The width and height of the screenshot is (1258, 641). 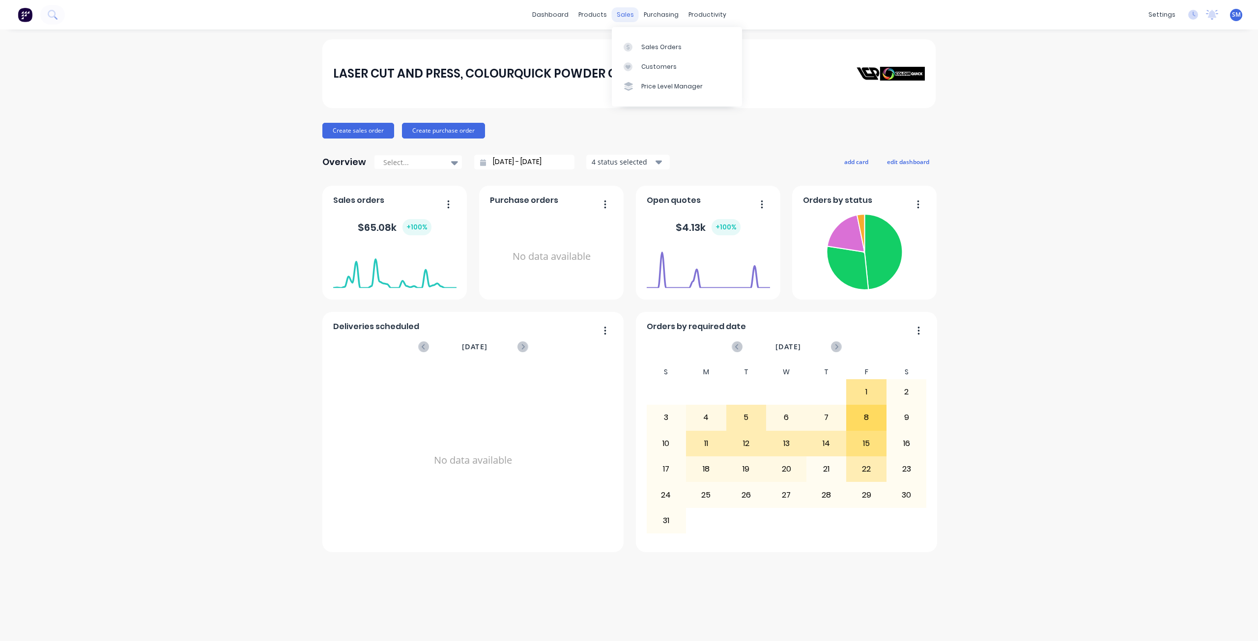 What do you see at coordinates (696, 327) in the screenshot?
I see `span: Orders by required date` at bounding box center [696, 327].